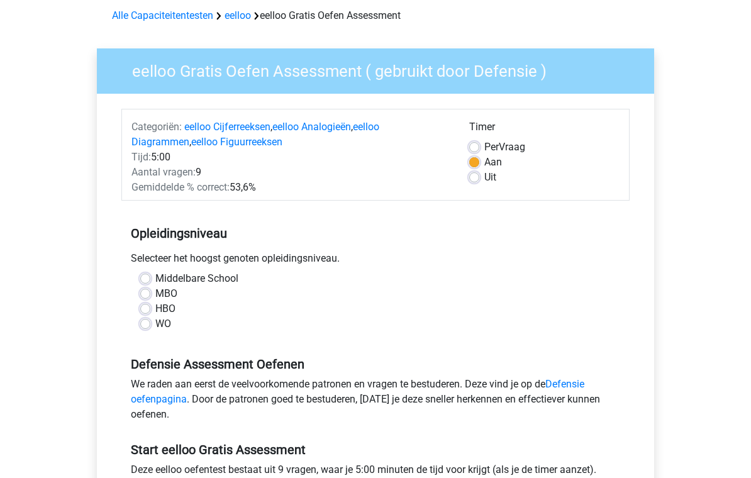 Image resolution: width=751 pixels, height=478 pixels. Describe the element at coordinates (141, 157) in the screenshot. I see `span: Tijd:` at that location.